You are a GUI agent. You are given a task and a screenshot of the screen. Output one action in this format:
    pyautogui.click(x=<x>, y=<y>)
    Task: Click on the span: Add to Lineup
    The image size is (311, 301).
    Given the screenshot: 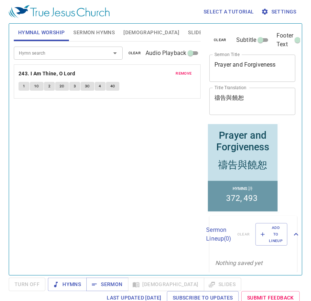 What is the action you would take?
    pyautogui.click(x=272, y=234)
    